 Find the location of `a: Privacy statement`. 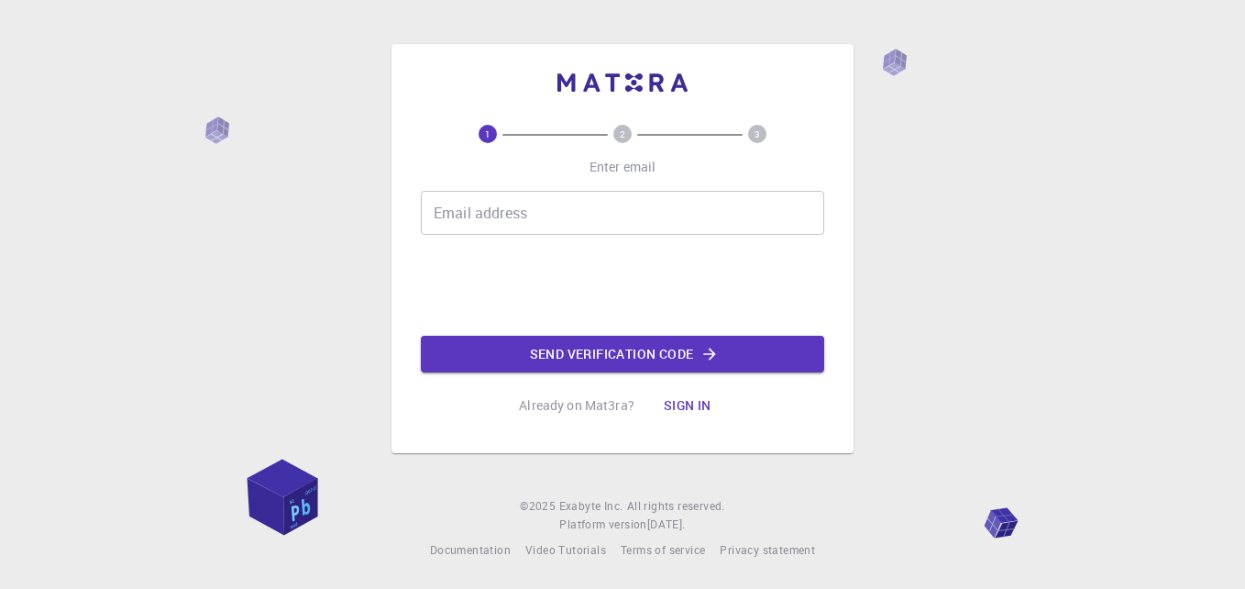

a: Privacy statement is located at coordinates (767, 550).